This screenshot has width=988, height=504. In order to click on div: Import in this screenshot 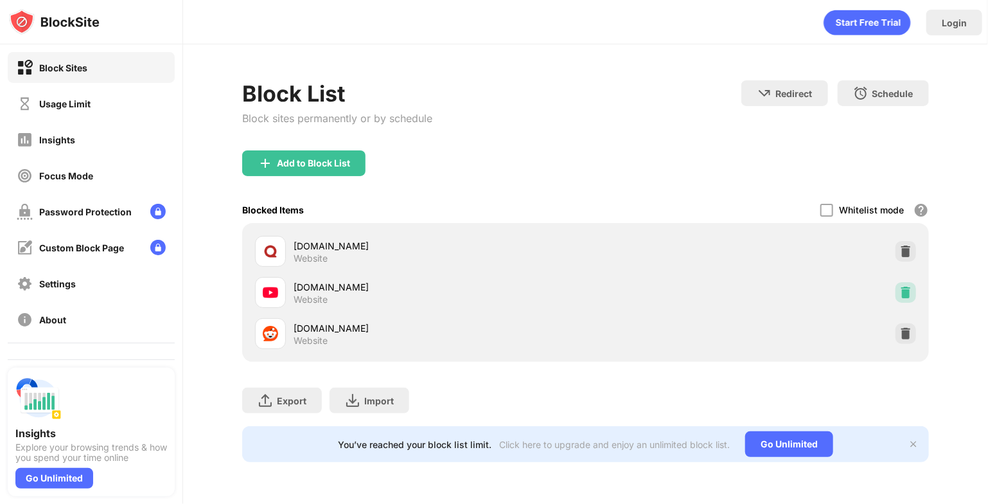, I will do `click(379, 400)`.